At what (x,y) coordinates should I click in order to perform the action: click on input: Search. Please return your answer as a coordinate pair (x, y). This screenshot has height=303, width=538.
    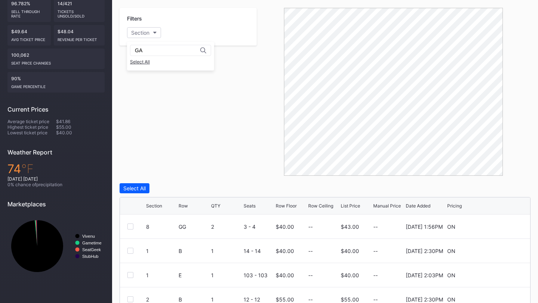
    Looking at the image, I should click on (167, 50).